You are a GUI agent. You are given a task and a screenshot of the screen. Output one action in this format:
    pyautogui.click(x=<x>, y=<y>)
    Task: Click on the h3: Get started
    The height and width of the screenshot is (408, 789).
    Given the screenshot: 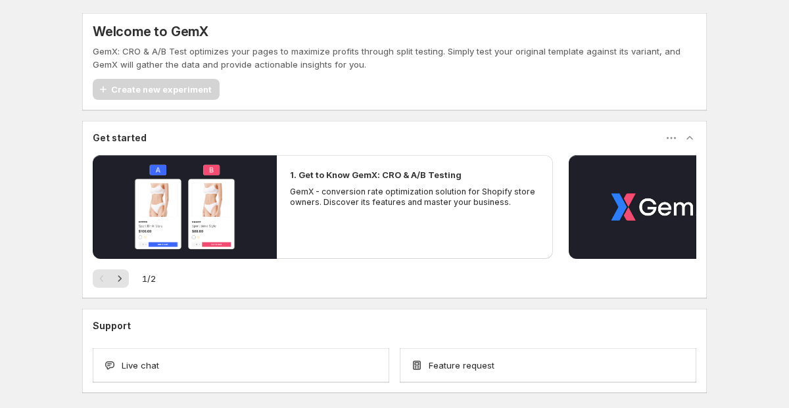 What is the action you would take?
    pyautogui.click(x=120, y=138)
    